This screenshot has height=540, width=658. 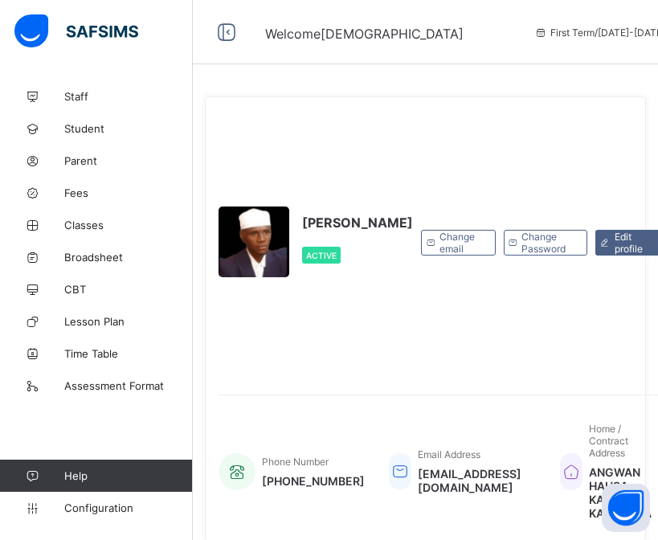 I want to click on span: Email Address, so click(x=449, y=454).